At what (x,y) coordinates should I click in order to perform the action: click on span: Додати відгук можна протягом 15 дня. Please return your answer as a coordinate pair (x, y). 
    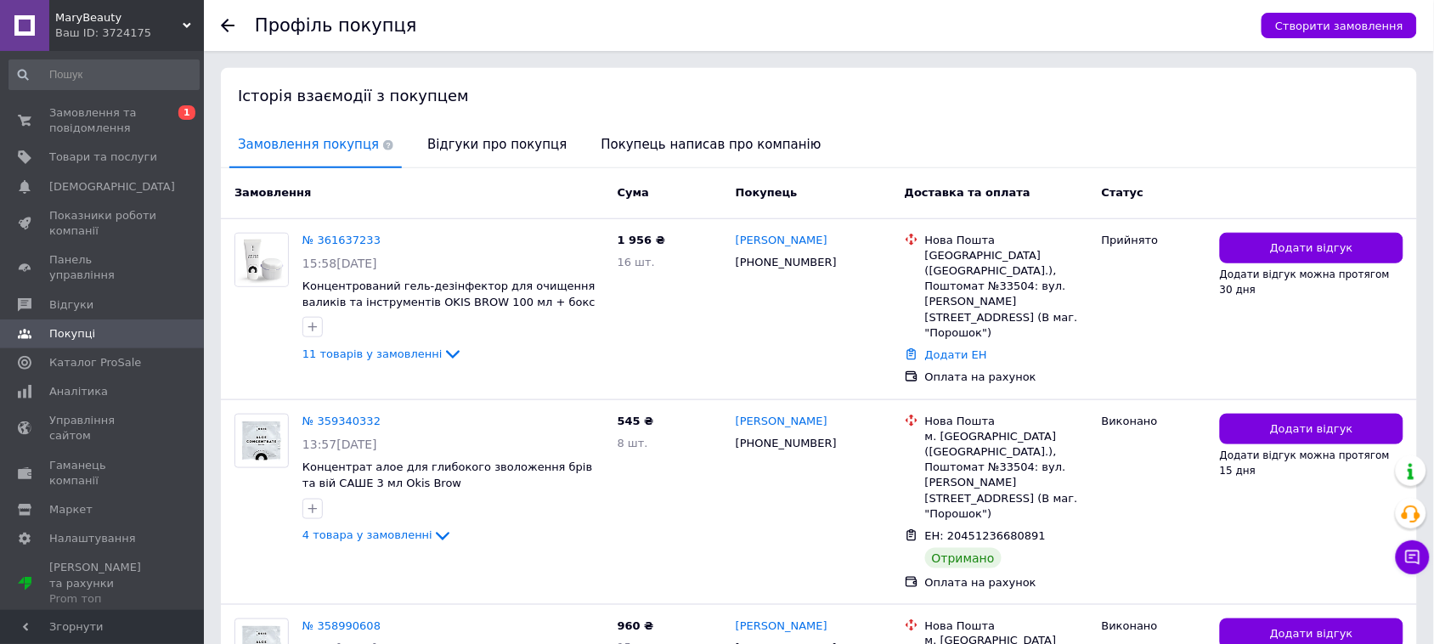
    Looking at the image, I should click on (1305, 463).